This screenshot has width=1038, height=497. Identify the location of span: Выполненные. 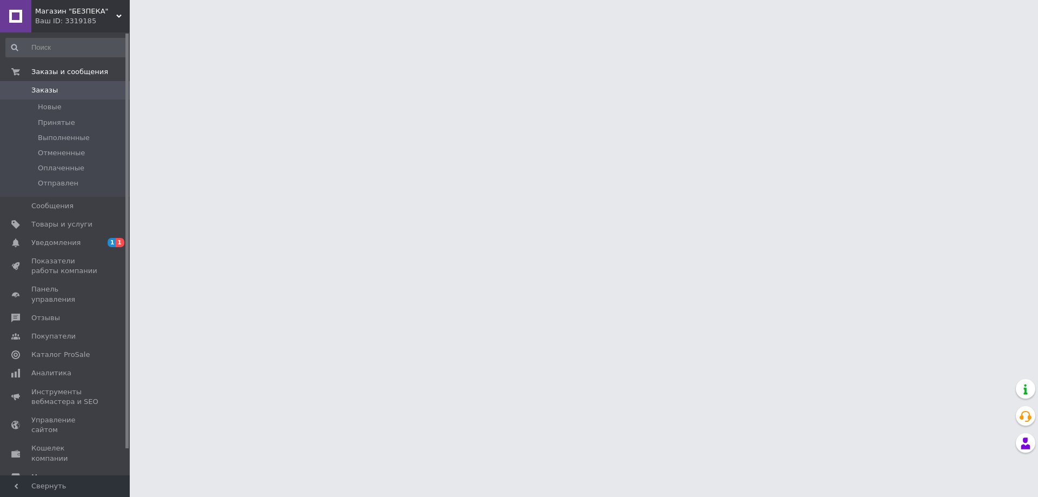
(64, 138).